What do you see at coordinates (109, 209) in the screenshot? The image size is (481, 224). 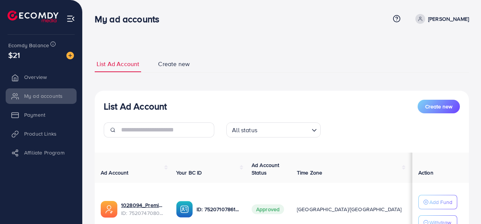 I see `img: ic-ads-acc.e4c84228.svg` at bounding box center [109, 209].